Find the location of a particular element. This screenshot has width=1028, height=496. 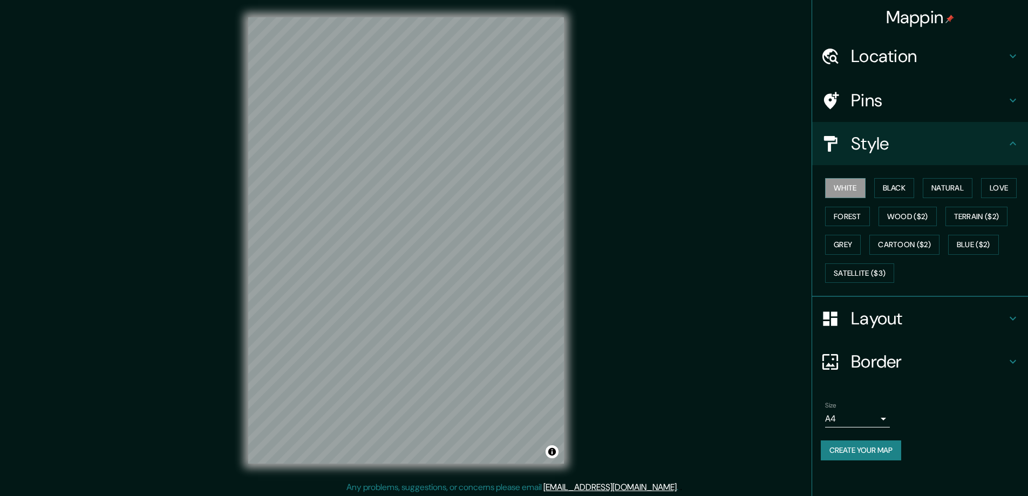

h4: Style is located at coordinates (929, 144).